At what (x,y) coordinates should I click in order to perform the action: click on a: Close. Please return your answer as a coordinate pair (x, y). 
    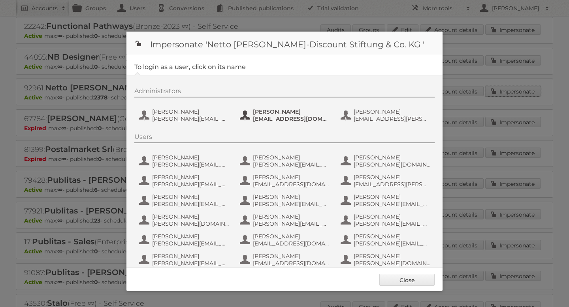
    Looking at the image, I should click on (407, 280).